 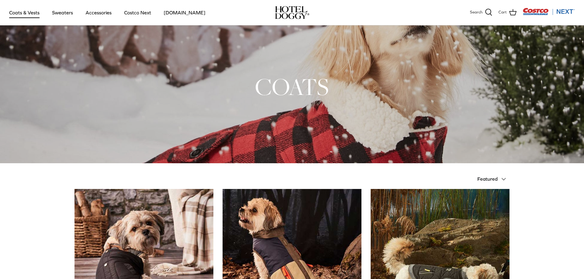 I want to click on span: Featured, so click(x=487, y=179).